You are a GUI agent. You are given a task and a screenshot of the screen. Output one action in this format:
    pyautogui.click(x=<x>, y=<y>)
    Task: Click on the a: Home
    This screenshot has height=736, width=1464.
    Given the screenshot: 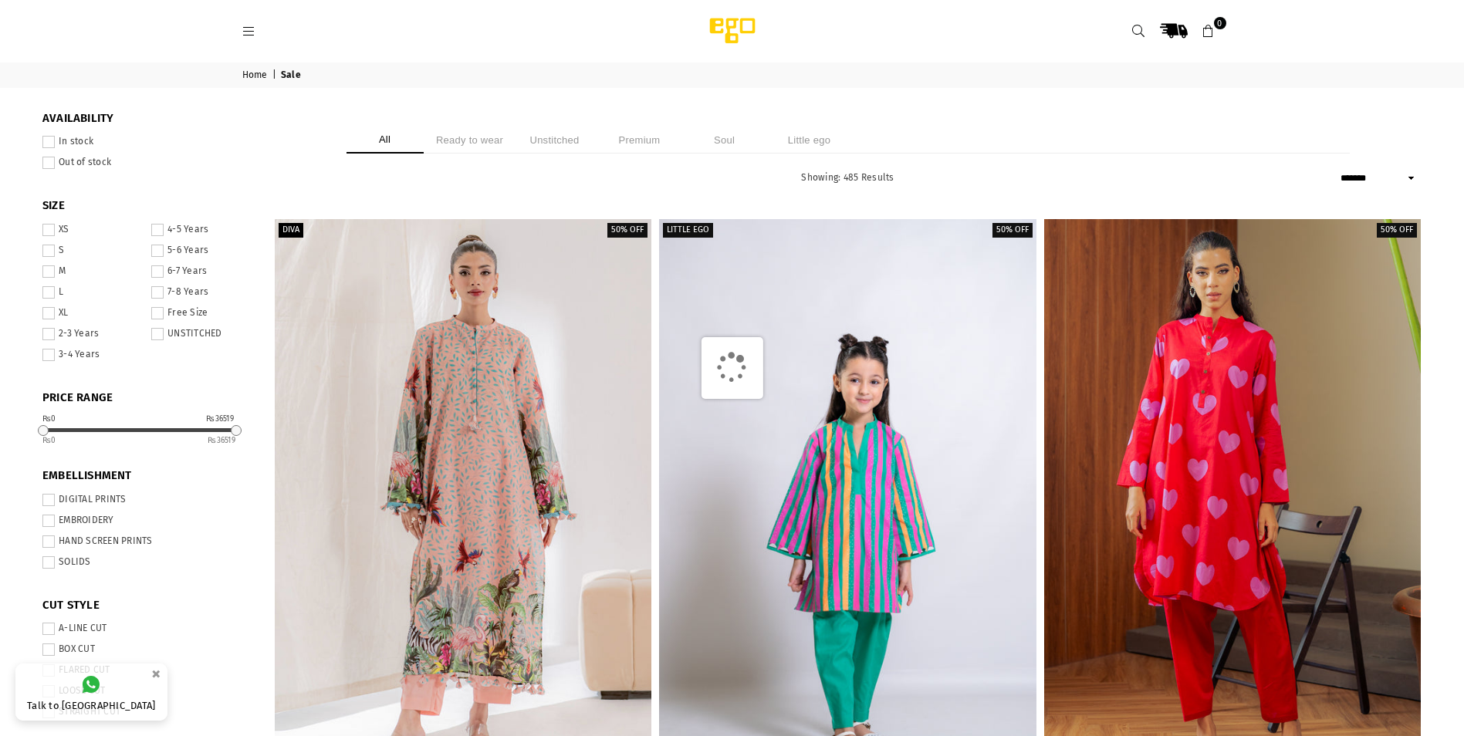 What is the action you would take?
    pyautogui.click(x=256, y=76)
    